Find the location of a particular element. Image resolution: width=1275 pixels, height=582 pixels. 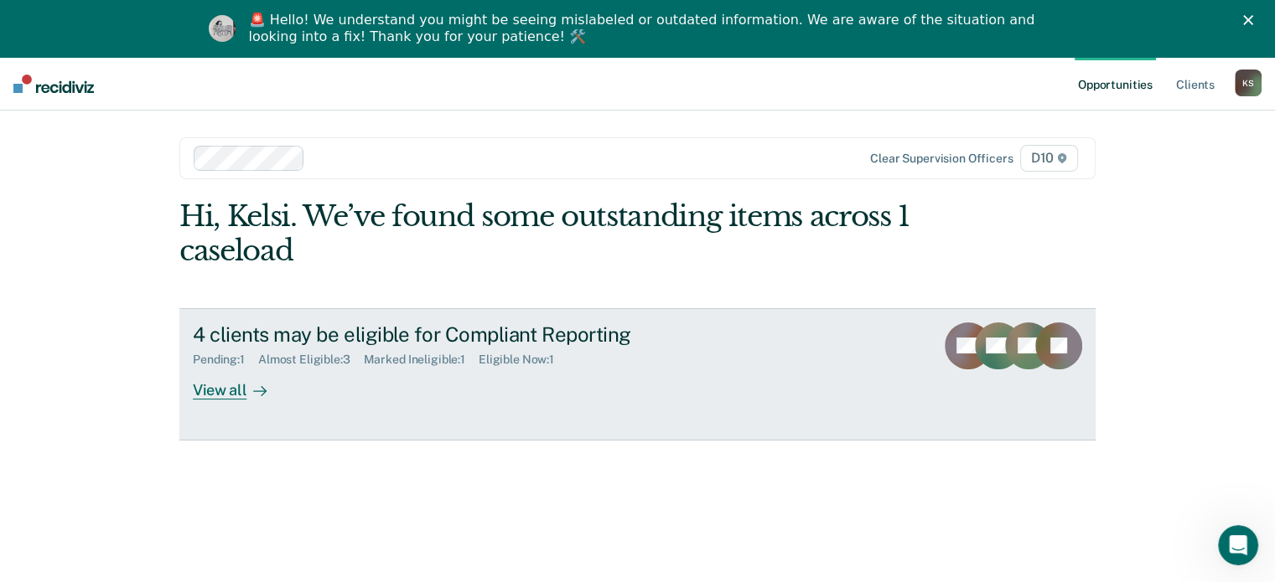

div: Close is located at coordinates (1251, 20).